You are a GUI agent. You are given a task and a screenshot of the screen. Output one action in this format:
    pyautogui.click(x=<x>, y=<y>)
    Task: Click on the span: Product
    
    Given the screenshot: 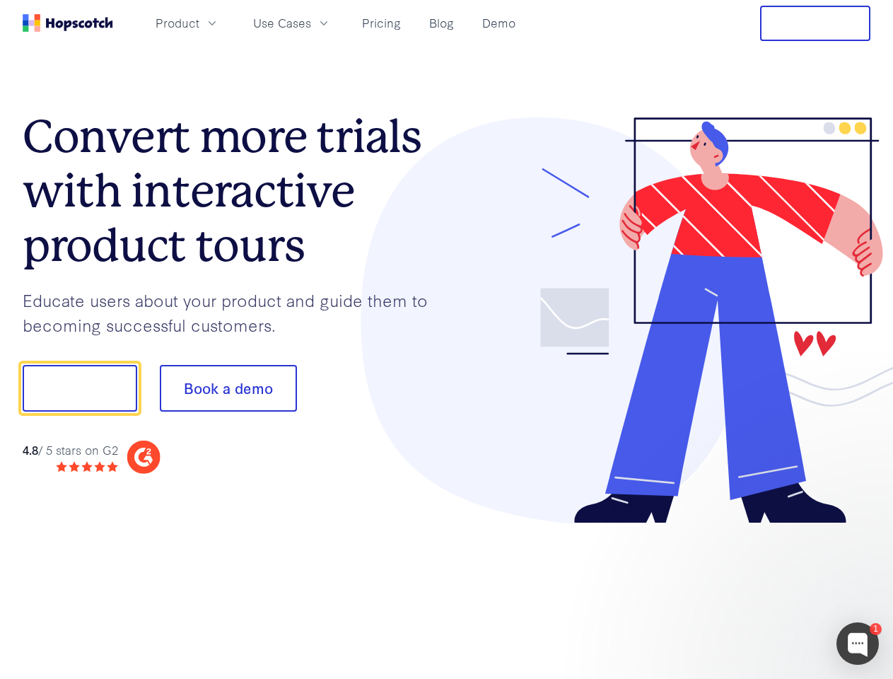 What is the action you would take?
    pyautogui.click(x=177, y=23)
    